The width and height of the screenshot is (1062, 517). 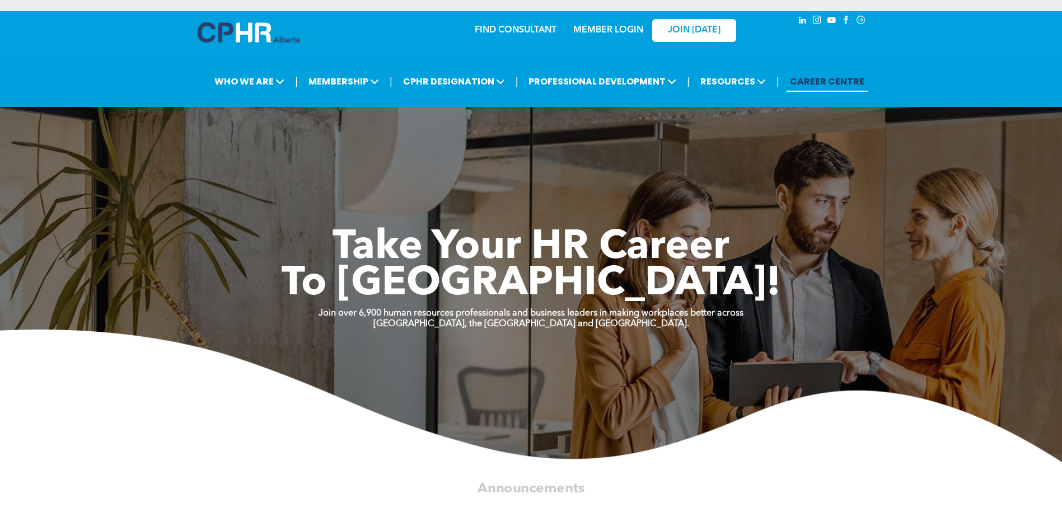 I want to click on a: FIND CONSULTANT, so click(x=515, y=30).